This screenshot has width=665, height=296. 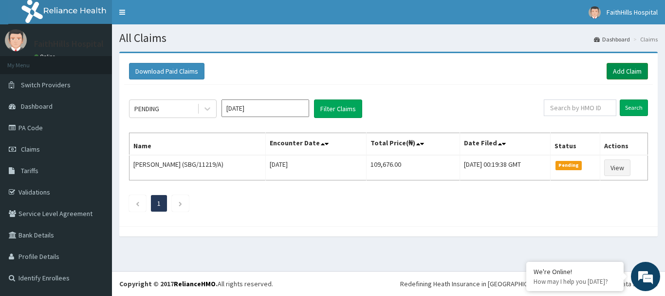 I want to click on a: Next page, so click(x=180, y=203).